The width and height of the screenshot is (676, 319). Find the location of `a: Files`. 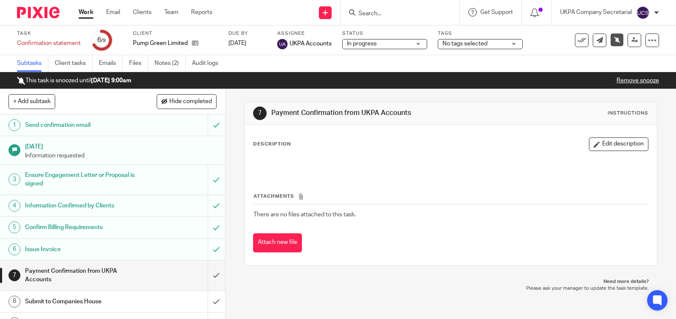

a: Files is located at coordinates (138, 63).